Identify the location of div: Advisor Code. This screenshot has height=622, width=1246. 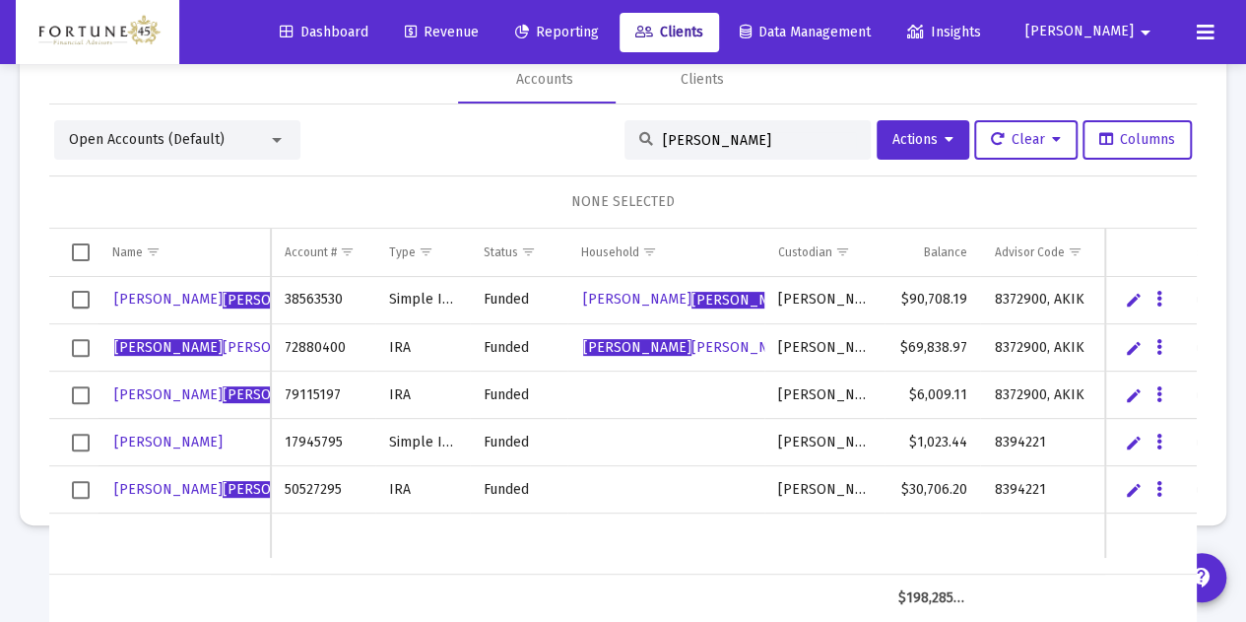
(1029, 252).